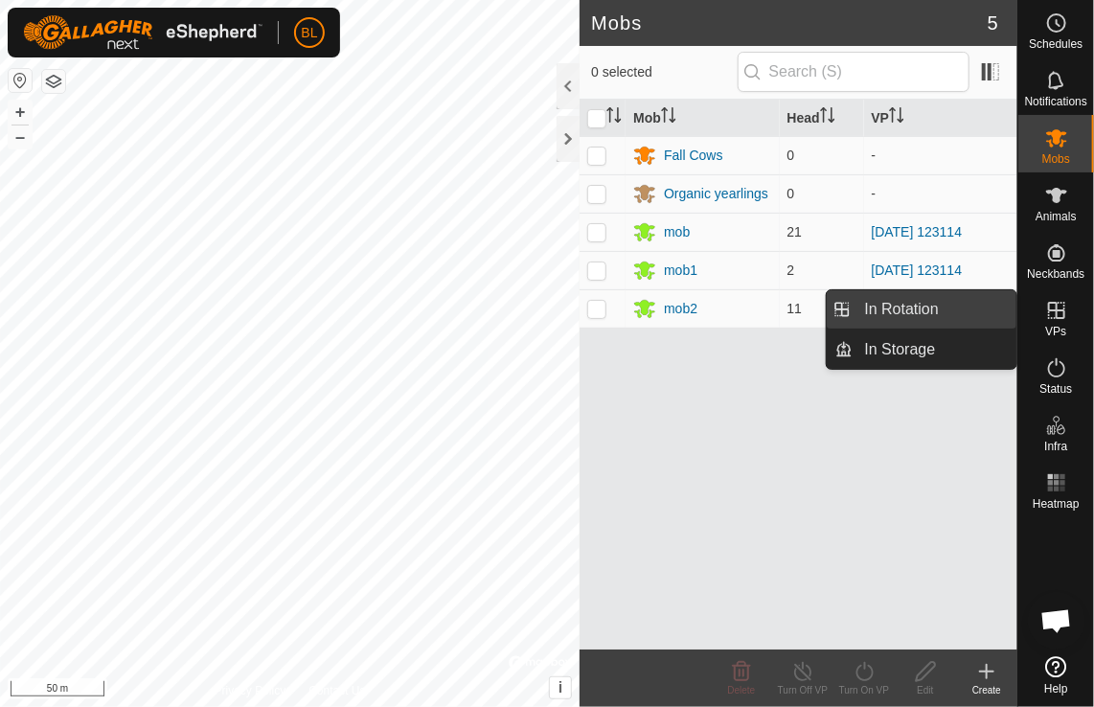 This screenshot has width=1094, height=707. Describe the element at coordinates (1056, 689) in the screenshot. I see `span: Help` at that location.